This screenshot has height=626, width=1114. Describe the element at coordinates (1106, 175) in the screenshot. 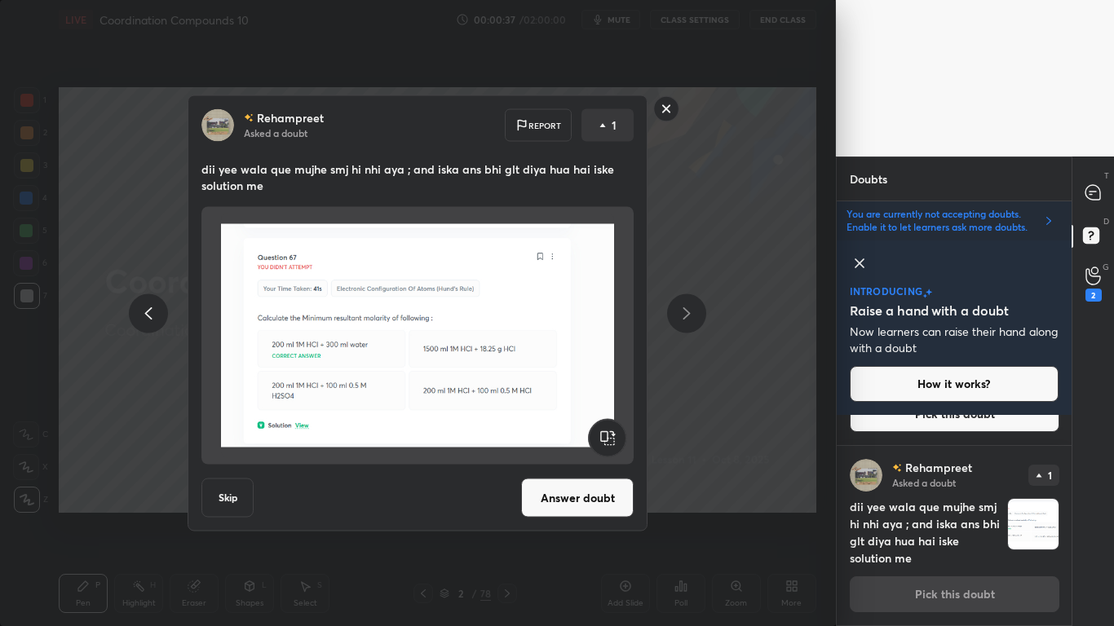

I see `p: T` at that location.